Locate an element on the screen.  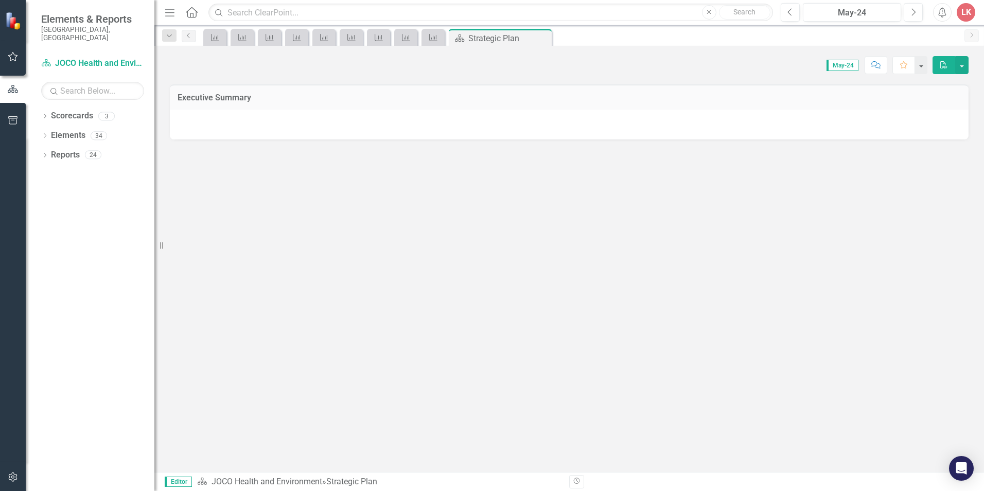
span: Editor is located at coordinates (178, 482).